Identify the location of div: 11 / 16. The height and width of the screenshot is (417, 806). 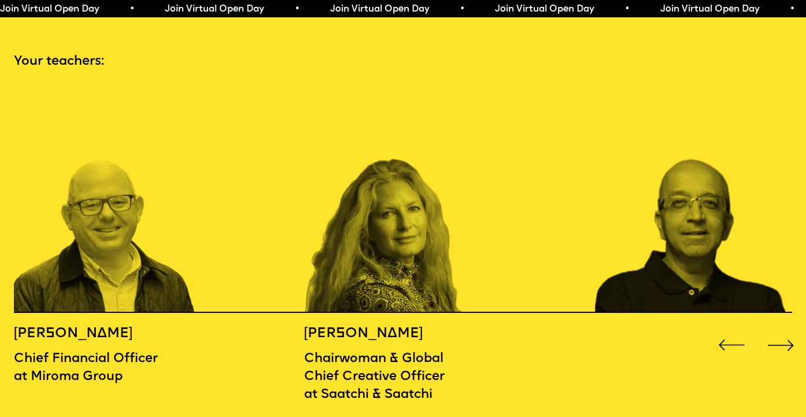
(690, 199).